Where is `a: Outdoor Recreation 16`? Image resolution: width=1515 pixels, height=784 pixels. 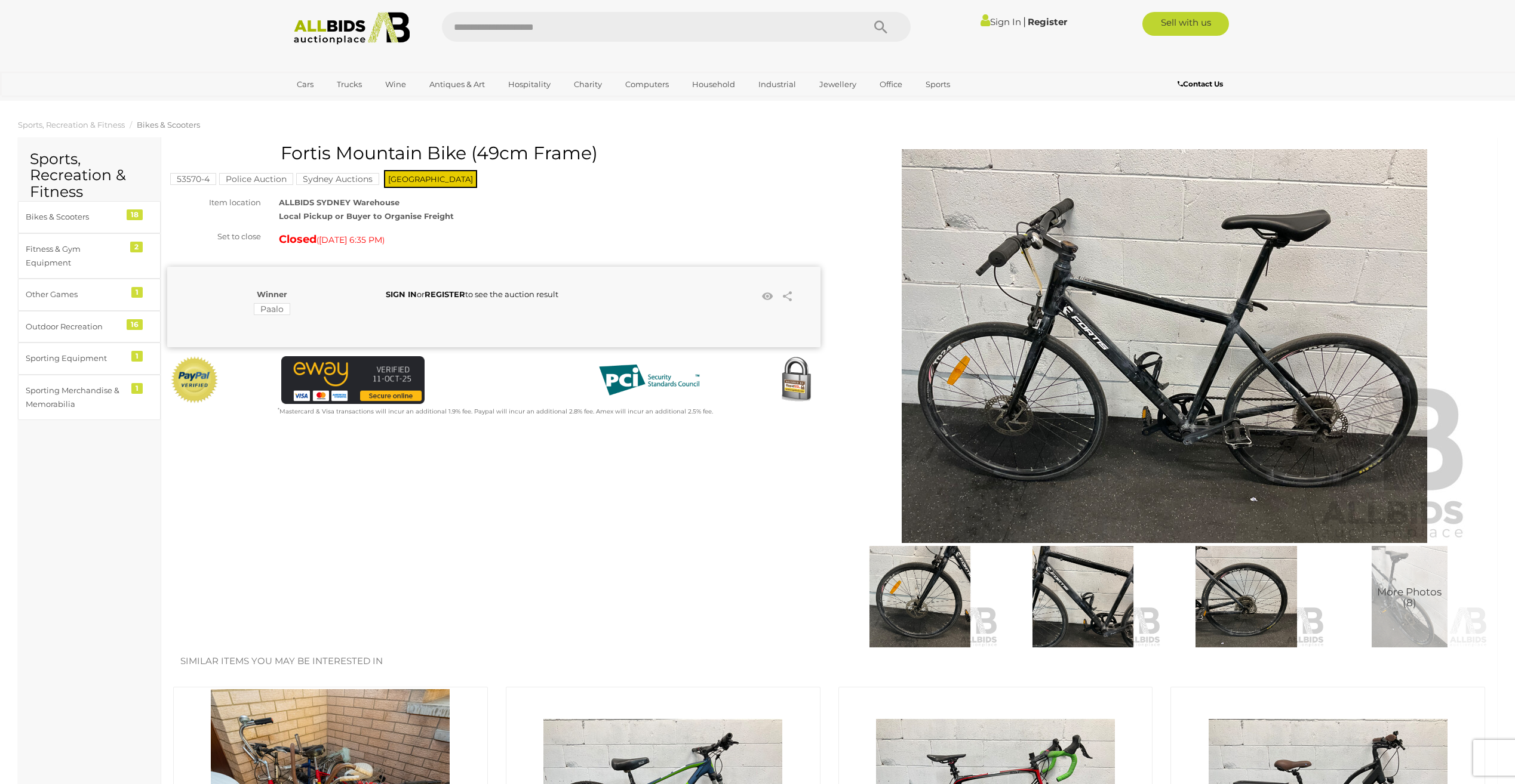
a: Outdoor Recreation 16 is located at coordinates (89, 327).